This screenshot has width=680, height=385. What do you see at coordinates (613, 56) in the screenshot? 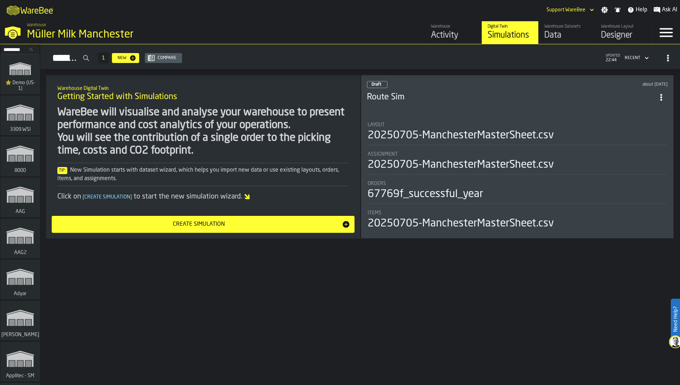
I see `span: updated:` at bounding box center [613, 56].